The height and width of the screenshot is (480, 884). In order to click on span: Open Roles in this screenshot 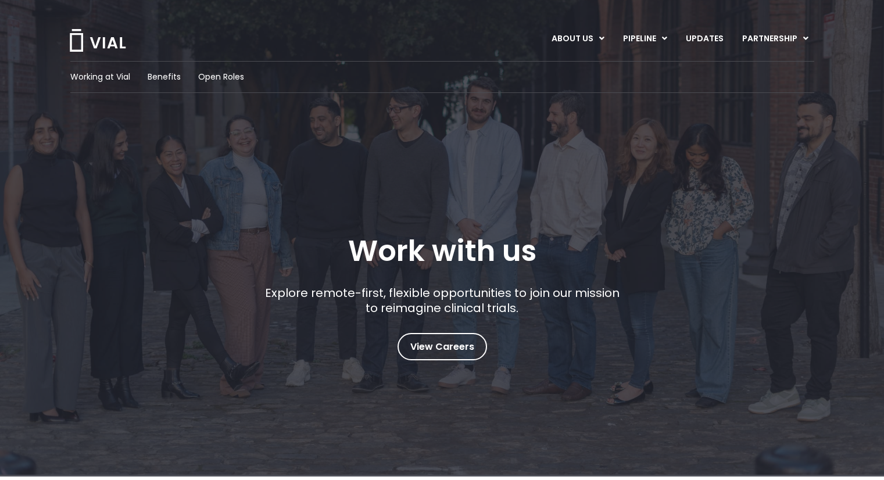, I will do `click(221, 77)`.